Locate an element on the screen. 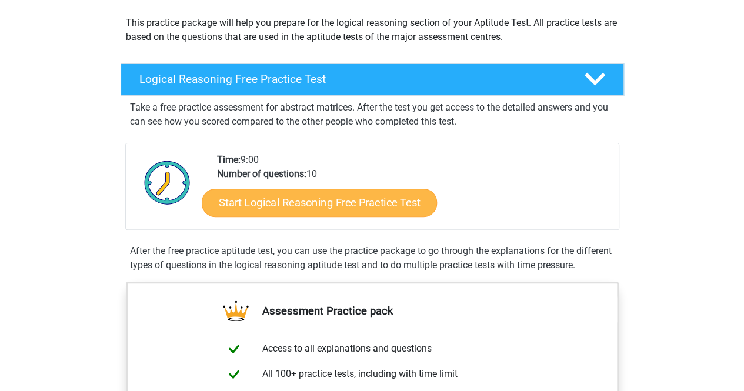 The width and height of the screenshot is (744, 391). p: This practice package will help you prepare for the logical reasoning section of your Aptitude Te... is located at coordinates (372, 30).